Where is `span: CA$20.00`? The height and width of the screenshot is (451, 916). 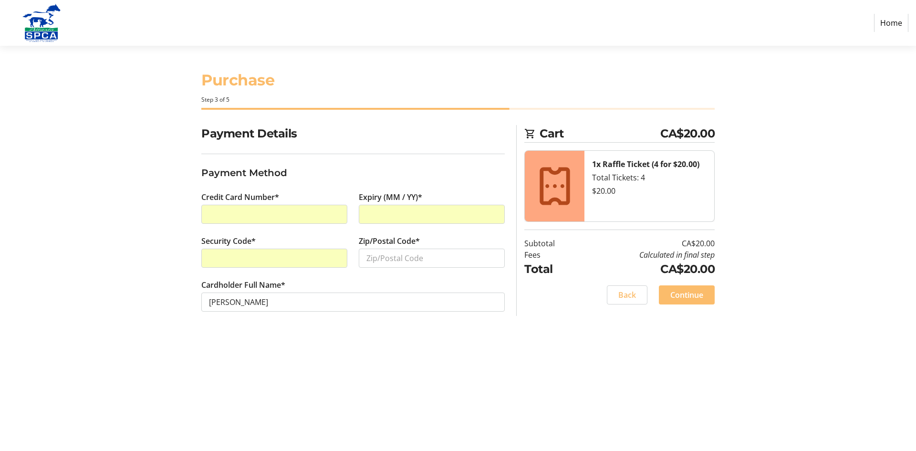
span: CA$20.00 is located at coordinates (688, 134).